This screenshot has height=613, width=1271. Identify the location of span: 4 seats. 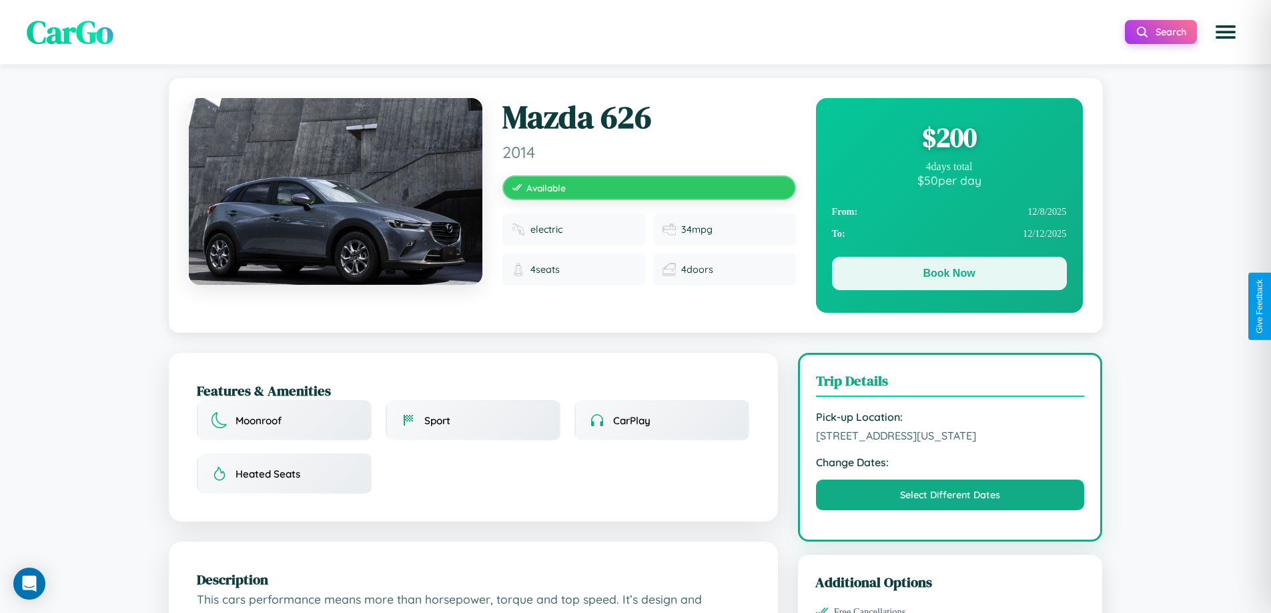
(545, 270).